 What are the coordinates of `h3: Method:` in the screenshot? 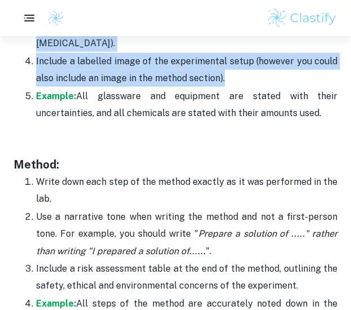 It's located at (175, 165).